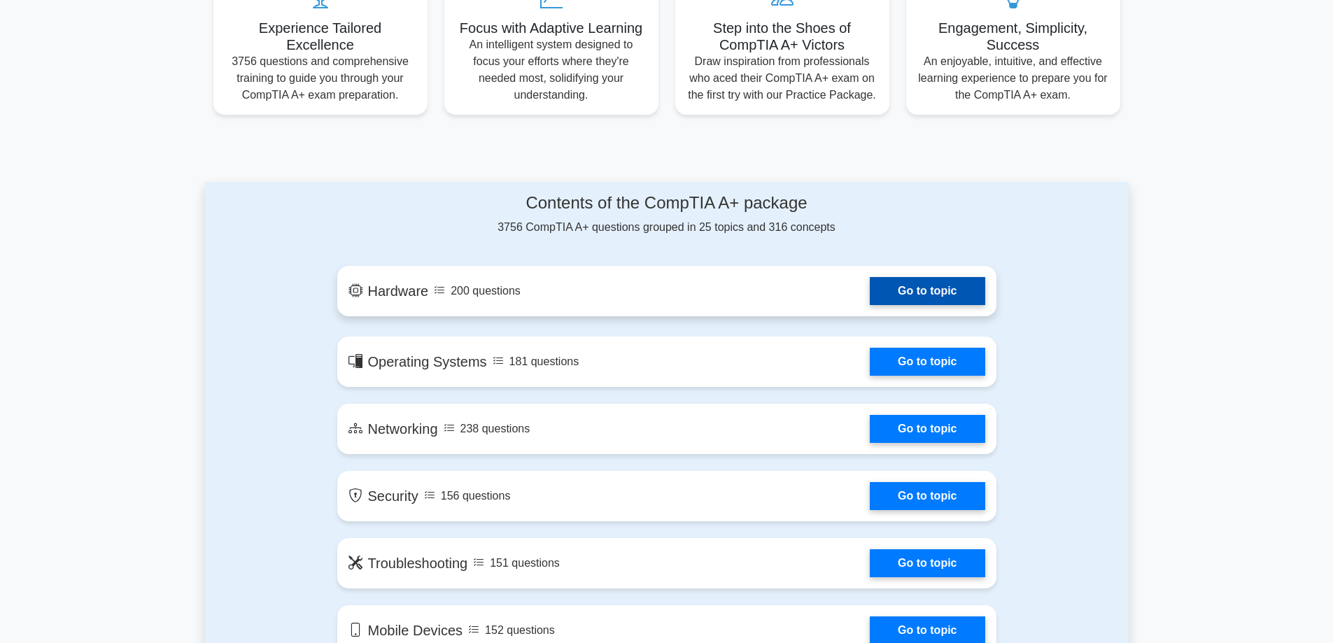 Image resolution: width=1333 pixels, height=643 pixels. Describe the element at coordinates (321, 36) in the screenshot. I see `h5: Experience Tailored Excellence` at that location.